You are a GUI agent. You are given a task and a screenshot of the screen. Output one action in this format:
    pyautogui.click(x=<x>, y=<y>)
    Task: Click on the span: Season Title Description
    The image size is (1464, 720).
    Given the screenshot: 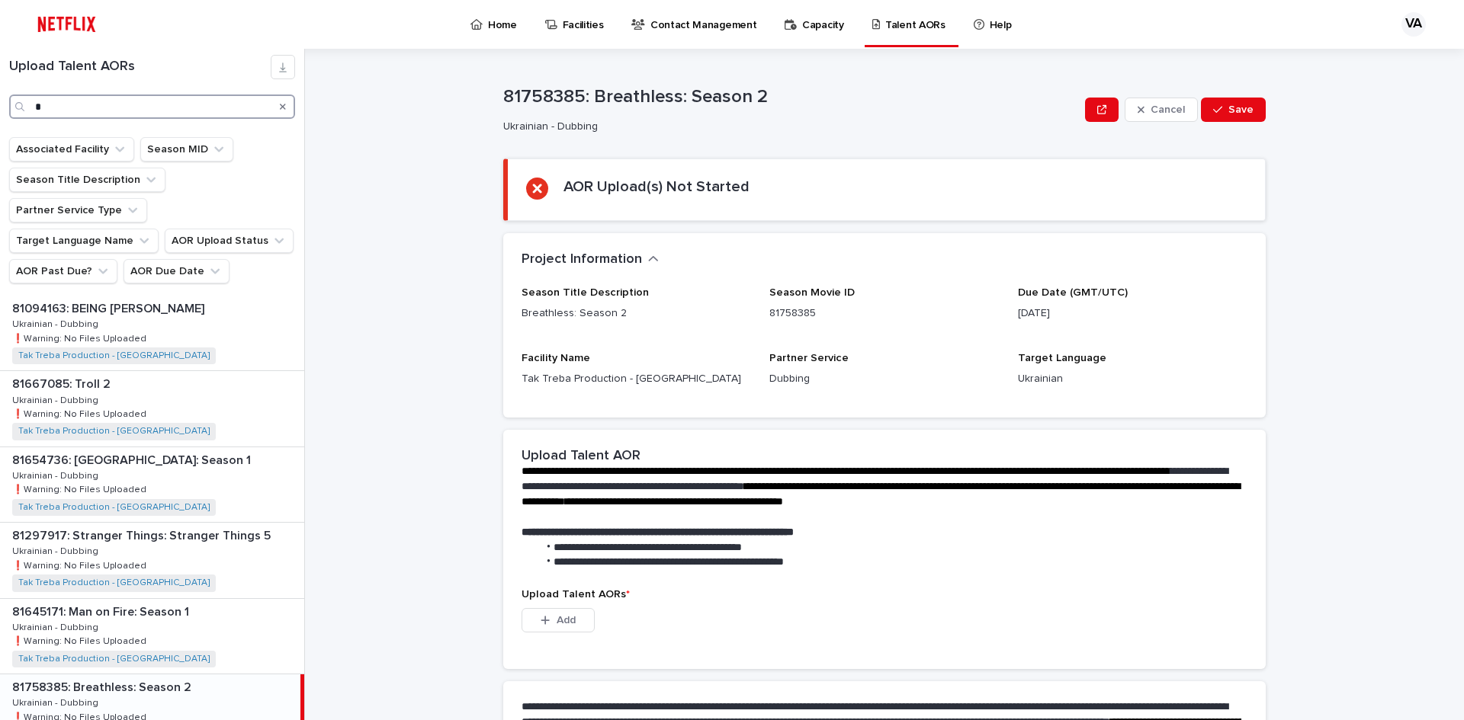 What is the action you would take?
    pyautogui.click(x=585, y=293)
    